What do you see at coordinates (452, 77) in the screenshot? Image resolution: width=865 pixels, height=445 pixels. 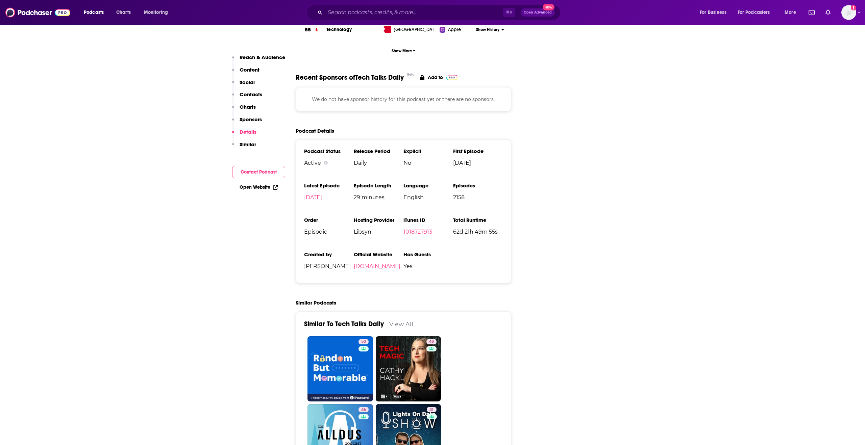 I see `img: Pro Logo` at bounding box center [452, 77].